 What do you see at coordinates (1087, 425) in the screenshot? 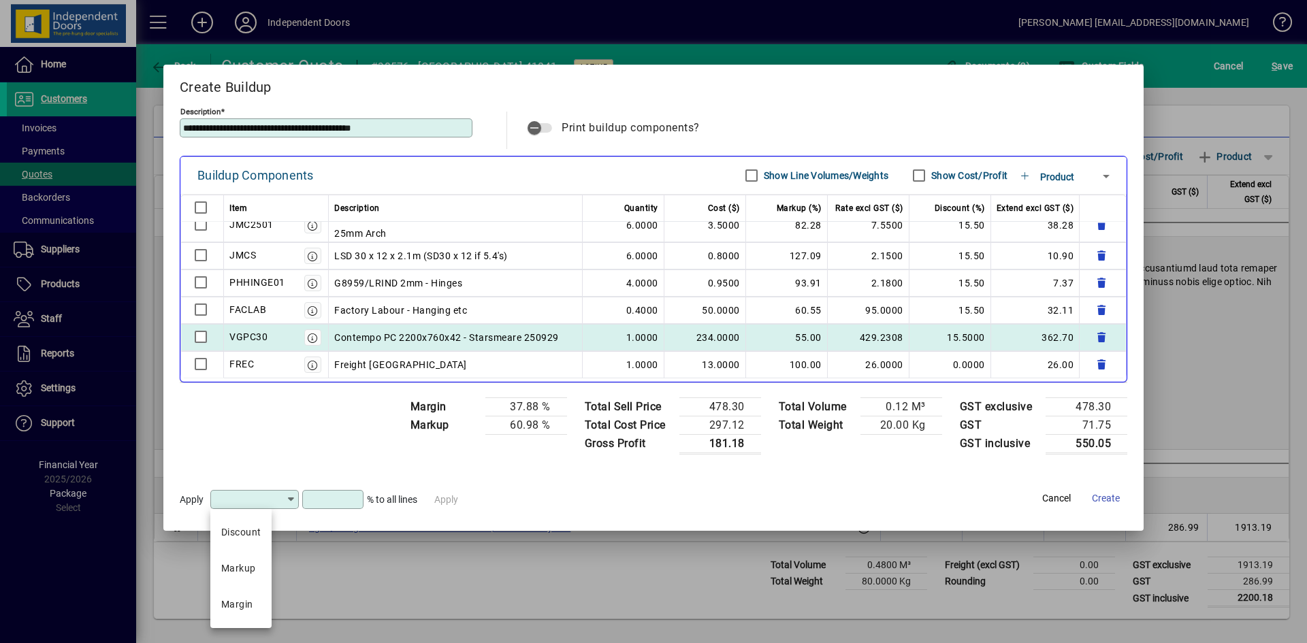
I see `td: 71.75` at bounding box center [1087, 425].